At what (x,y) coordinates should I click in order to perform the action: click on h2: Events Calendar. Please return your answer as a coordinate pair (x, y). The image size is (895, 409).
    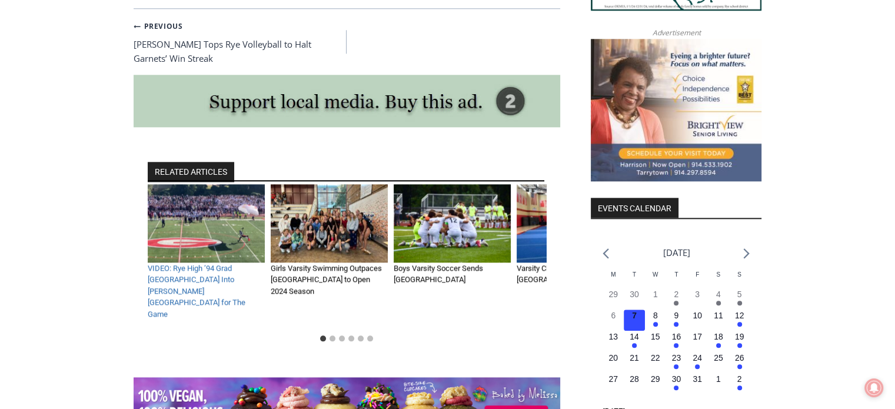
    Looking at the image, I should click on (634, 208).